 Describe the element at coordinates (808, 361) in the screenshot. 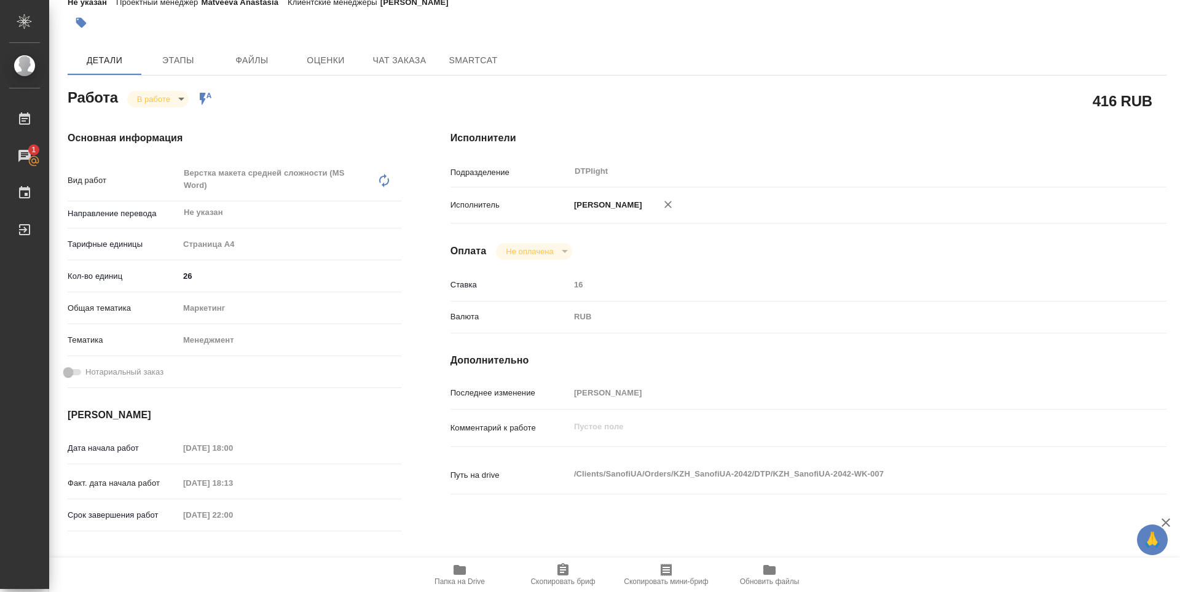

I see `h4: Дополнительно` at that location.